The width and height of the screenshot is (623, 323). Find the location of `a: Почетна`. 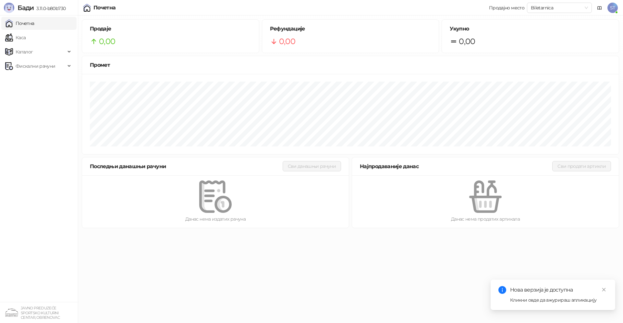

a: Почетна is located at coordinates (20, 23).